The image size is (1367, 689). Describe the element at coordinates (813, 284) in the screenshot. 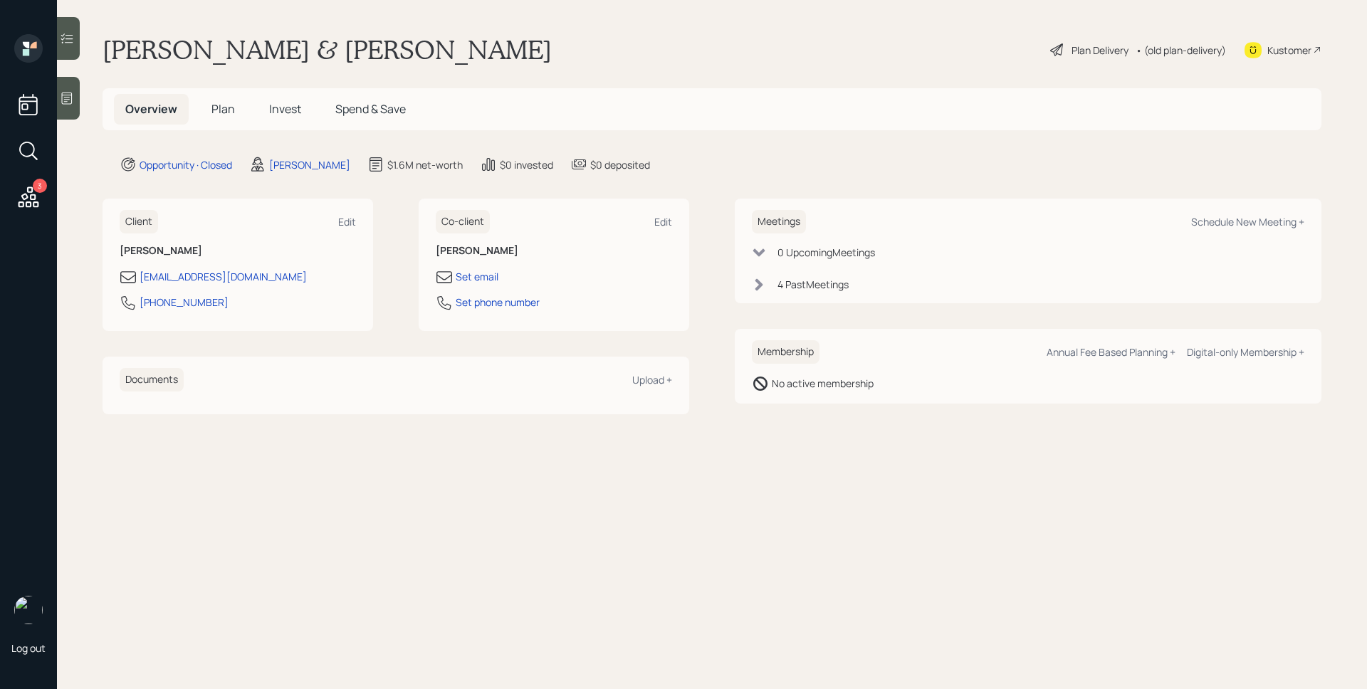

I see `div: 4 Past Meeting s` at that location.